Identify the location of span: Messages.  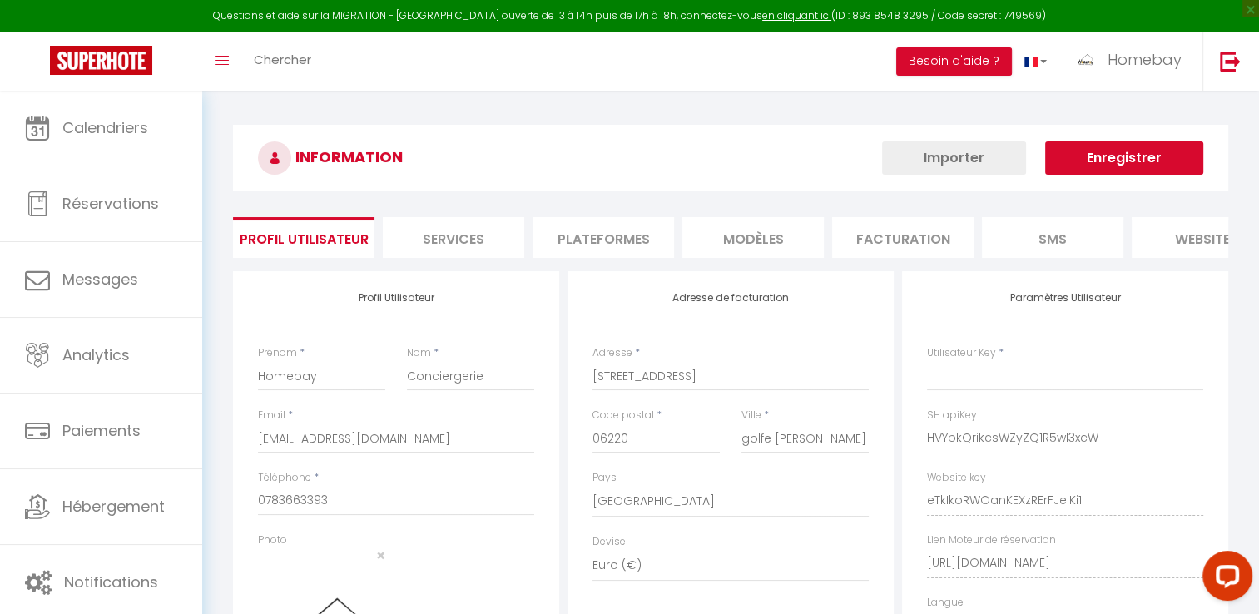
(100, 279).